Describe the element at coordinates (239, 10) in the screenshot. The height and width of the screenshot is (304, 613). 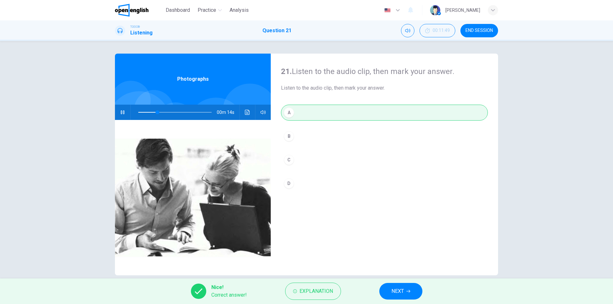
I see `button: Analysis` at that location.